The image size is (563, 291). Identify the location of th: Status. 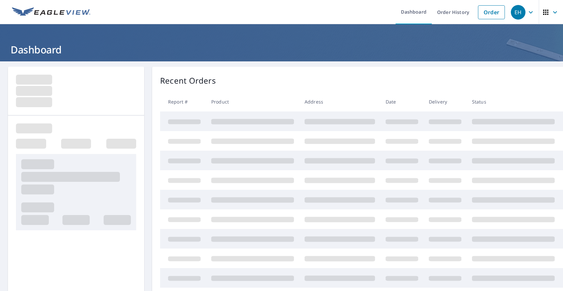
(513, 102).